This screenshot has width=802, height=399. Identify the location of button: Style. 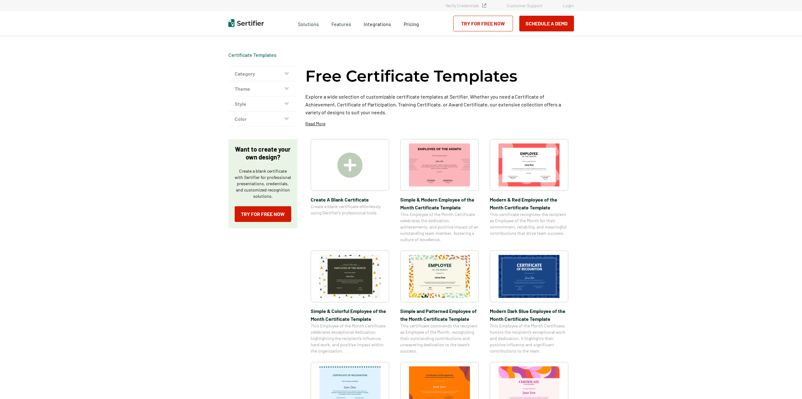
(263, 104).